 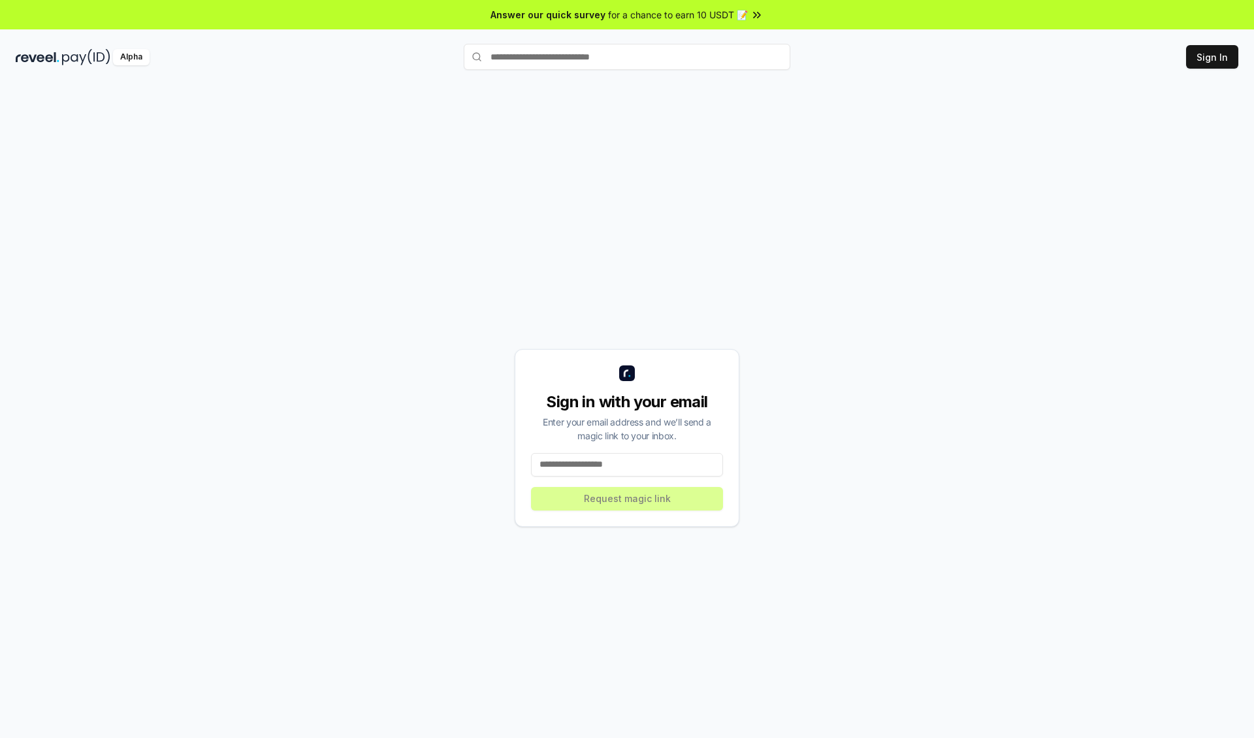 I want to click on img: reveel_dark, so click(x=37, y=57).